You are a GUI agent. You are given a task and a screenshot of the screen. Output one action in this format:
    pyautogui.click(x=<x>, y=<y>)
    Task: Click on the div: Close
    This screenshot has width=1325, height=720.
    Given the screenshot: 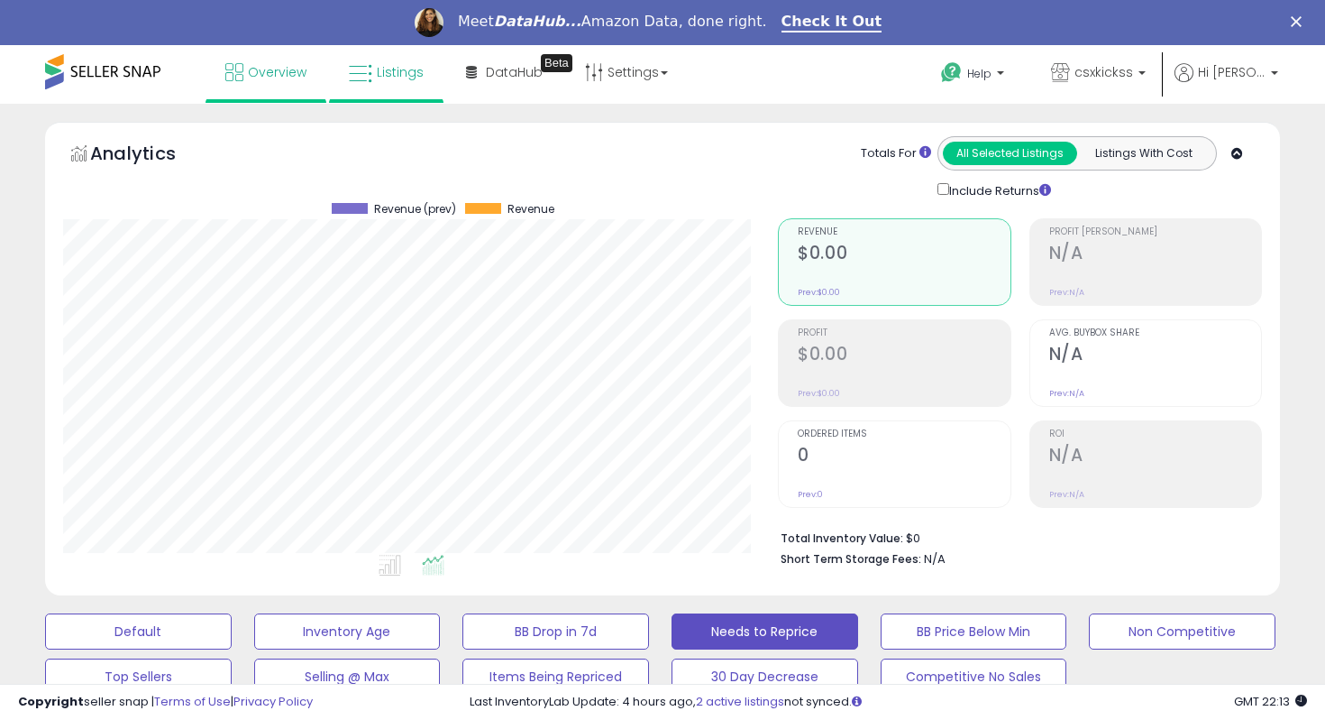 What is the action you would take?
    pyautogui.click(x=1300, y=22)
    